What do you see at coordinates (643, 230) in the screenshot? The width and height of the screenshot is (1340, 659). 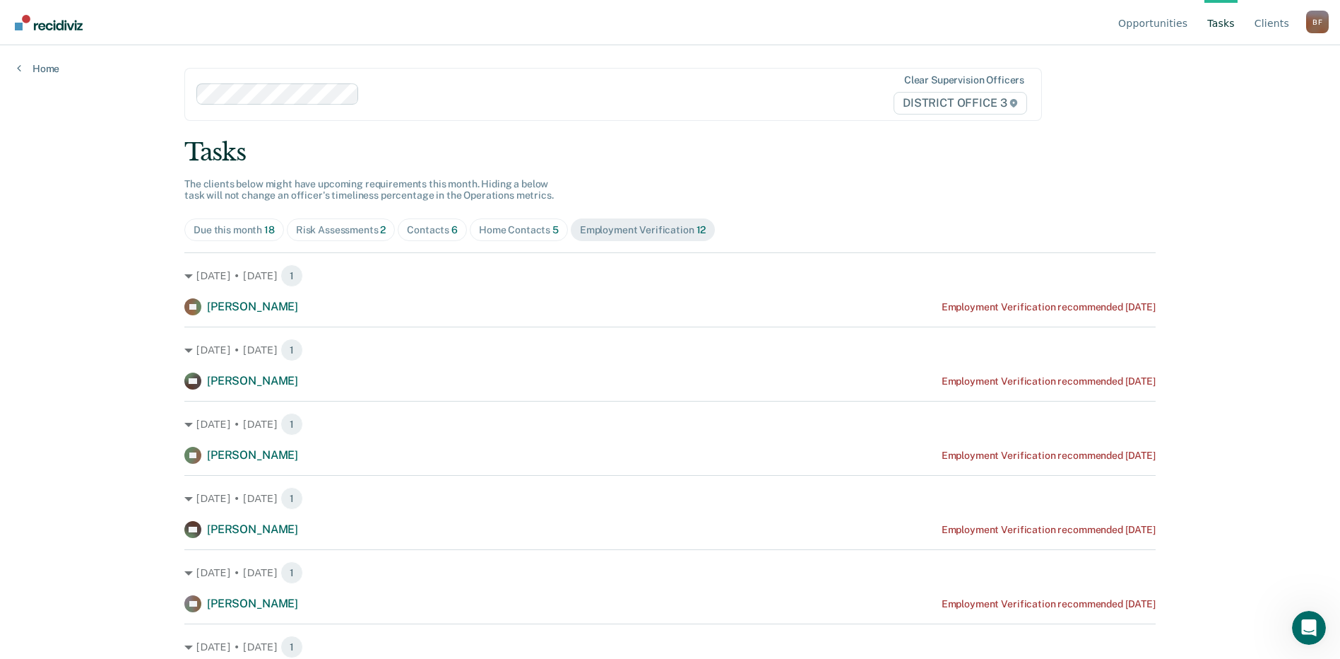 I see `div: Employment Verification` at bounding box center [643, 230].